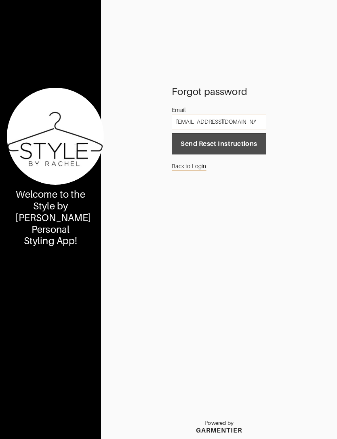 The width and height of the screenshot is (337, 439). I want to click on div: Email, so click(219, 110).